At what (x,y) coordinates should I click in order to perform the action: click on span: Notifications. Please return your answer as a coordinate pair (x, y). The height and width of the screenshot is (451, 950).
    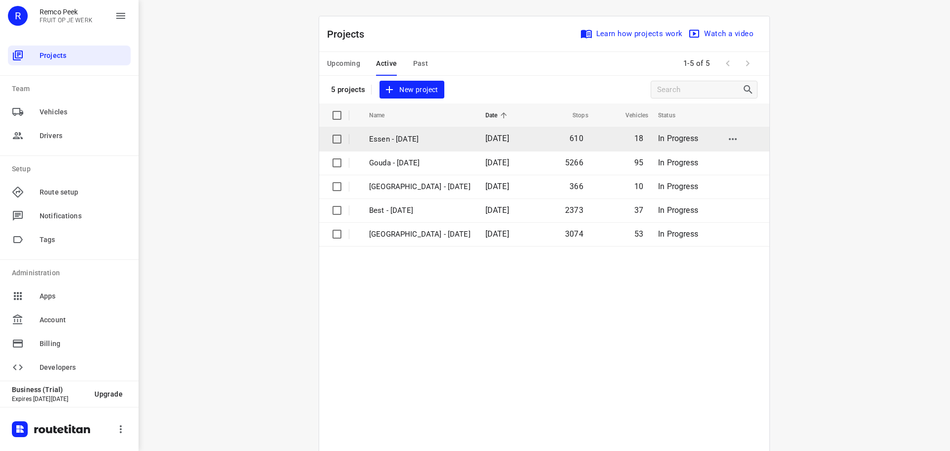
    Looking at the image, I should click on (83, 216).